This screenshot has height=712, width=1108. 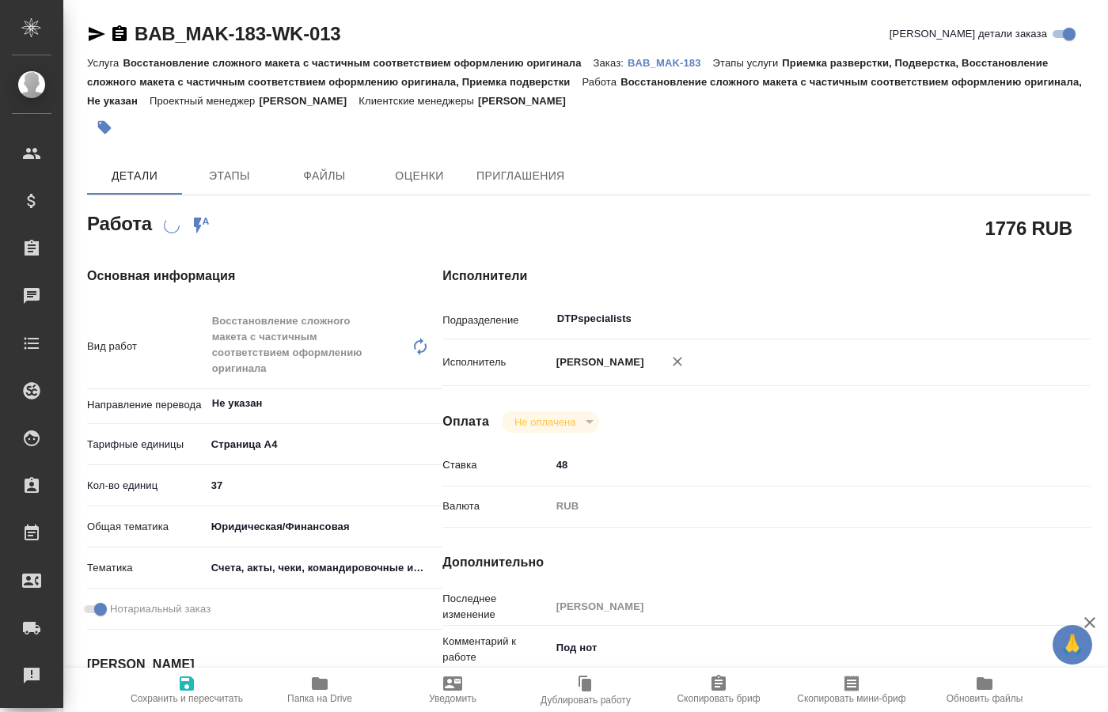 What do you see at coordinates (496, 465) in the screenshot?
I see `p: Ставка` at bounding box center [496, 465].